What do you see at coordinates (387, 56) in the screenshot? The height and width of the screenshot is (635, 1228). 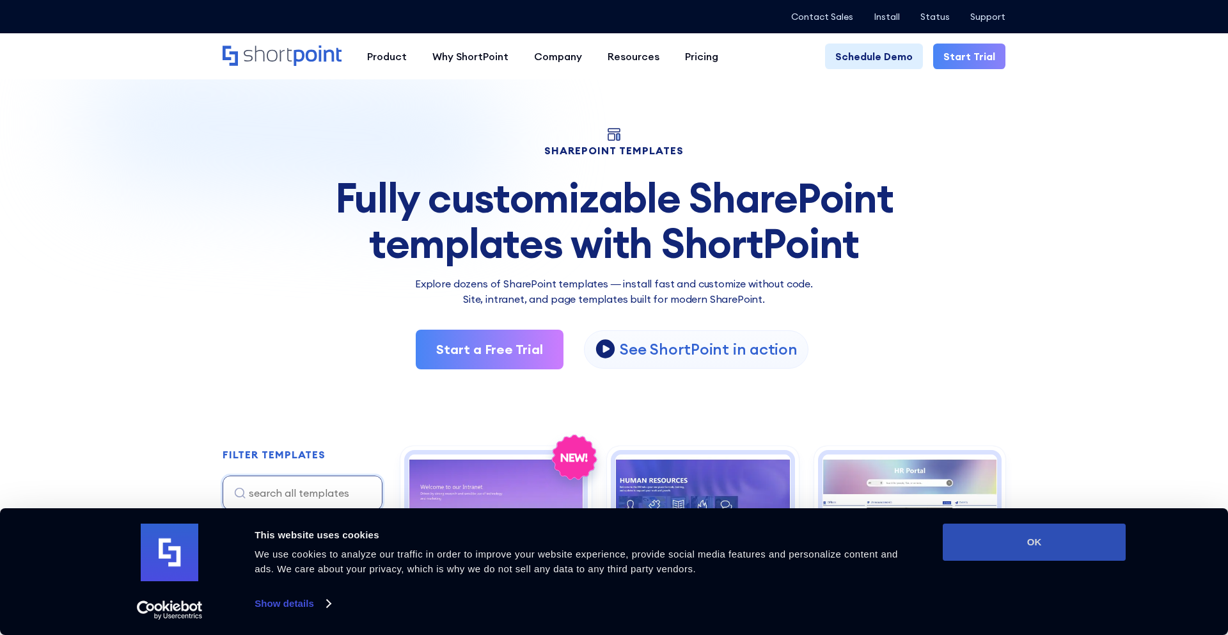 I see `div: Product` at bounding box center [387, 56].